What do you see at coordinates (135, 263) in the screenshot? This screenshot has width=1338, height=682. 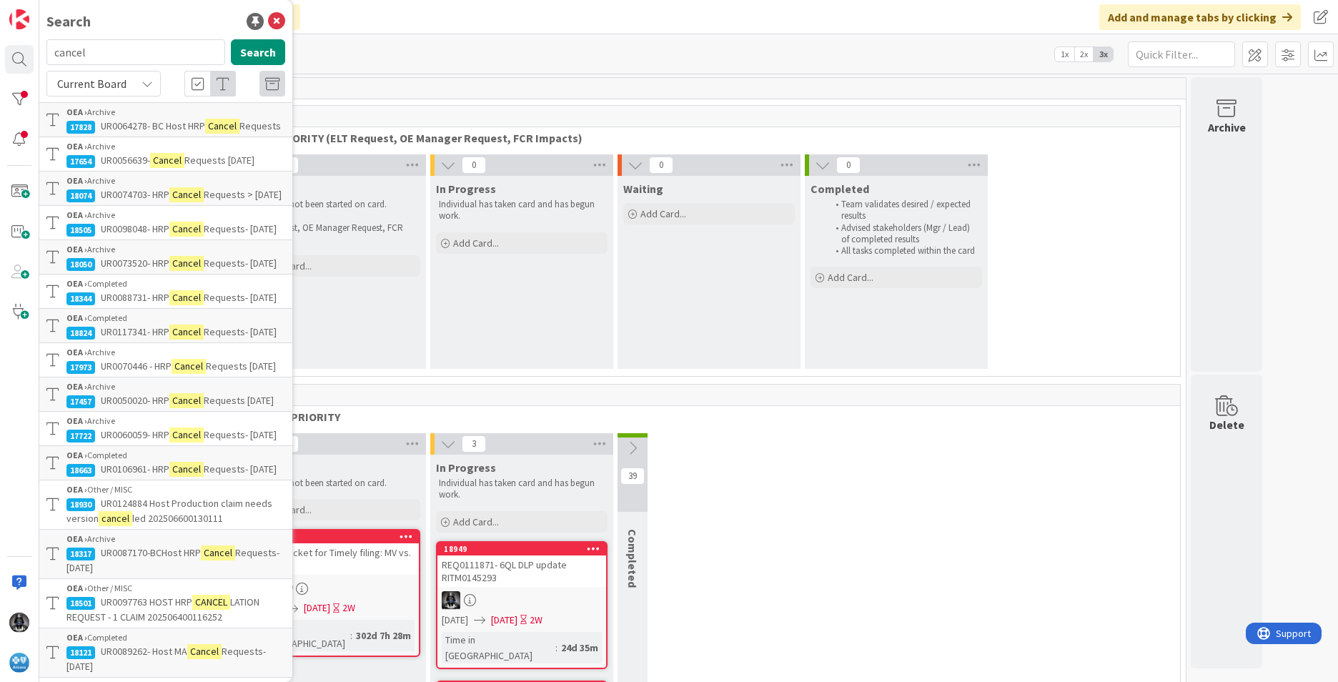 I see `span: UR0073520- HRP` at bounding box center [135, 263].